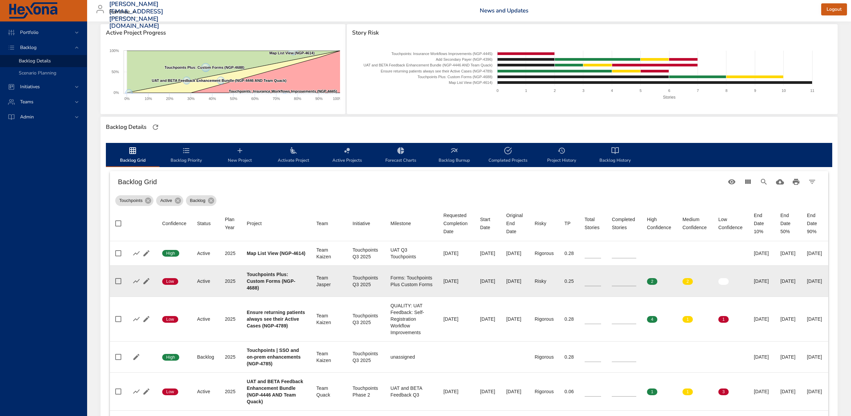  What do you see at coordinates (568, 223) in the screenshot?
I see `div: TP` at bounding box center [568, 223].